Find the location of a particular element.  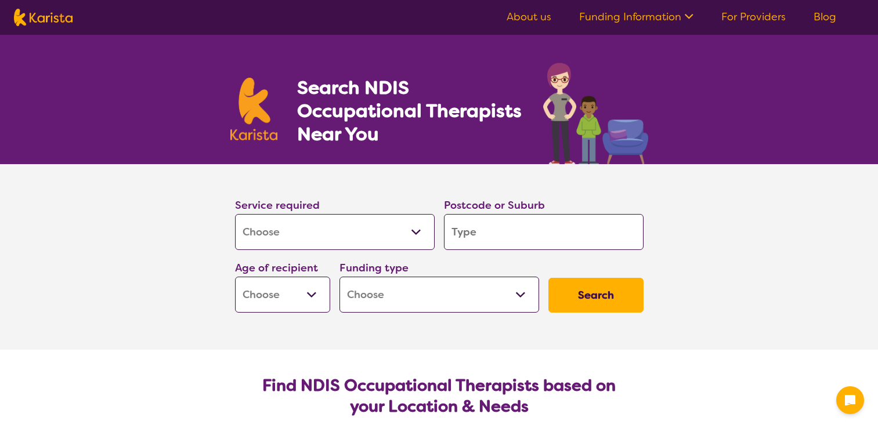

a: For Providers is located at coordinates (753, 17).